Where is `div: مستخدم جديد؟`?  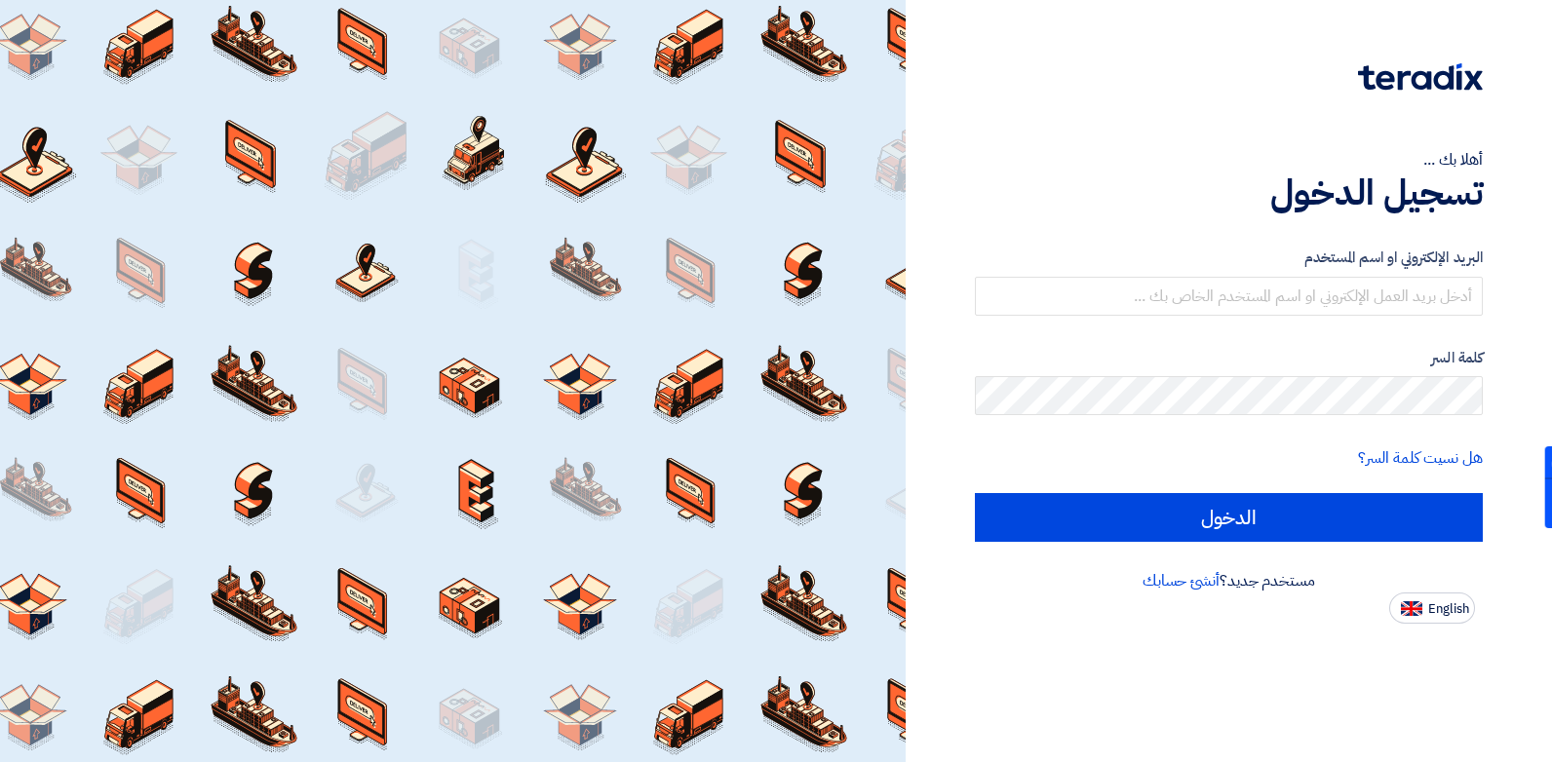 div: مستخدم جديد؟ is located at coordinates (1229, 581).